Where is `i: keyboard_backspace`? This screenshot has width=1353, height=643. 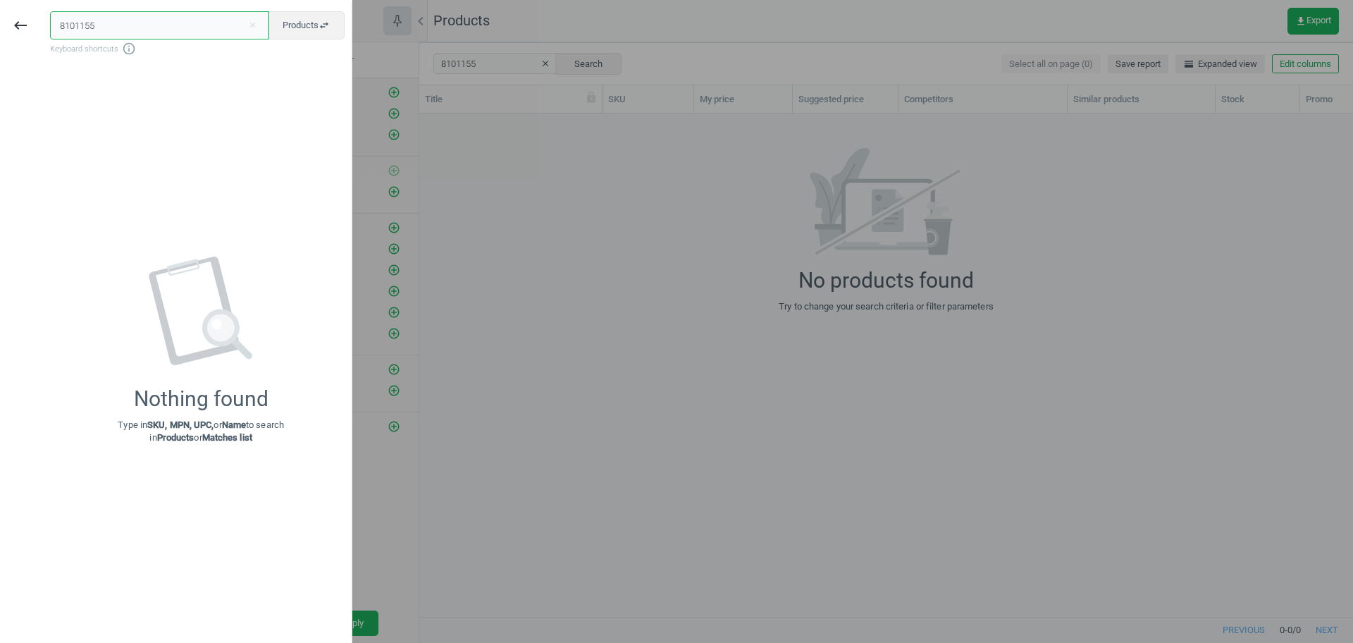 i: keyboard_backspace is located at coordinates (20, 25).